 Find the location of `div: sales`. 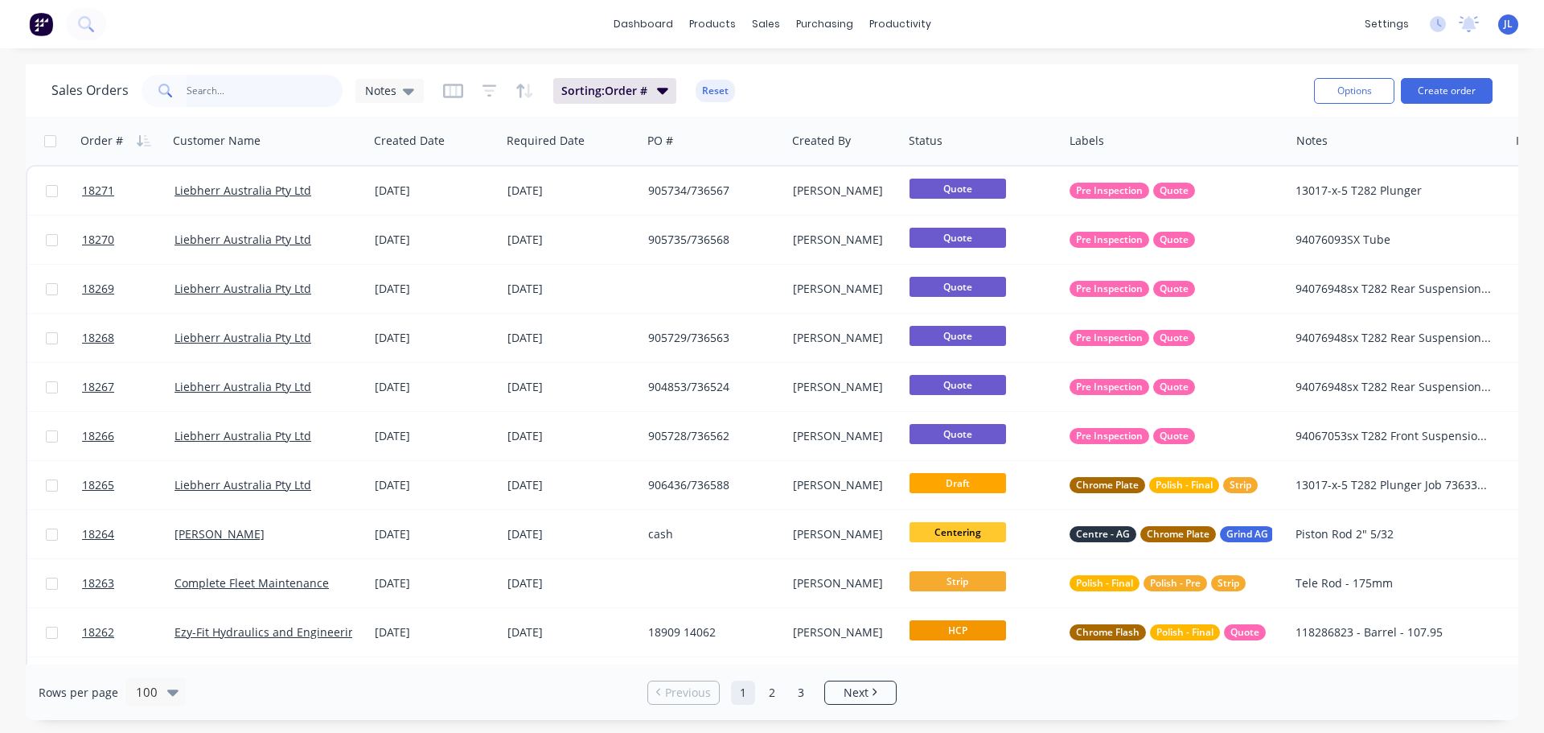

div: sales is located at coordinates (766, 24).